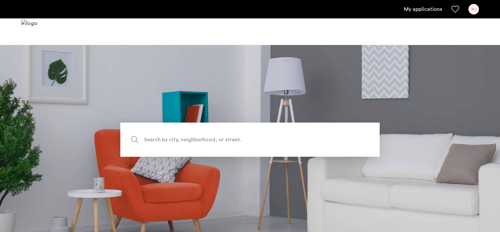 The height and width of the screenshot is (232, 500). I want to click on a: Favorites, so click(455, 9).